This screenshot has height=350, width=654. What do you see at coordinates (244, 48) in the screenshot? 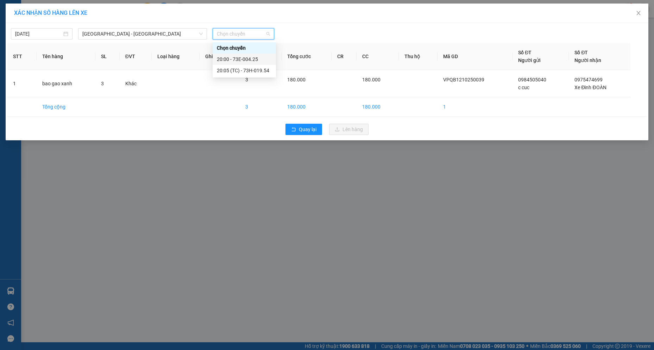
I see `div: Chọn chuyến` at bounding box center [244, 48].